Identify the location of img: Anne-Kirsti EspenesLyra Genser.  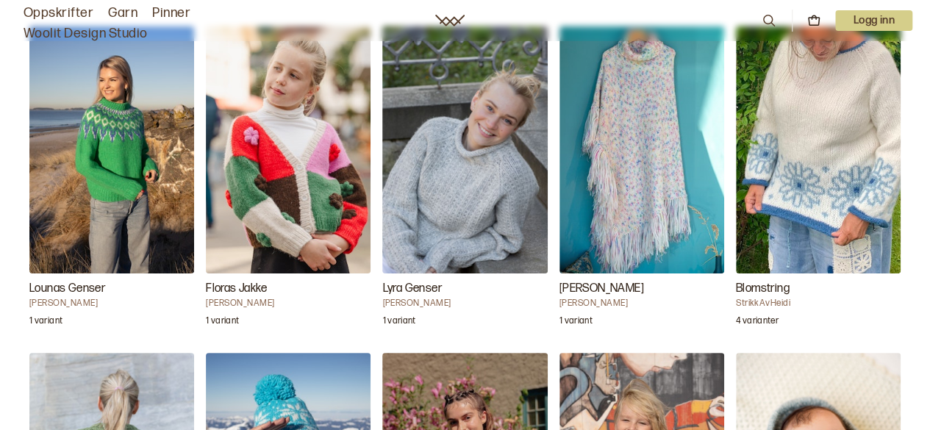
(465, 150).